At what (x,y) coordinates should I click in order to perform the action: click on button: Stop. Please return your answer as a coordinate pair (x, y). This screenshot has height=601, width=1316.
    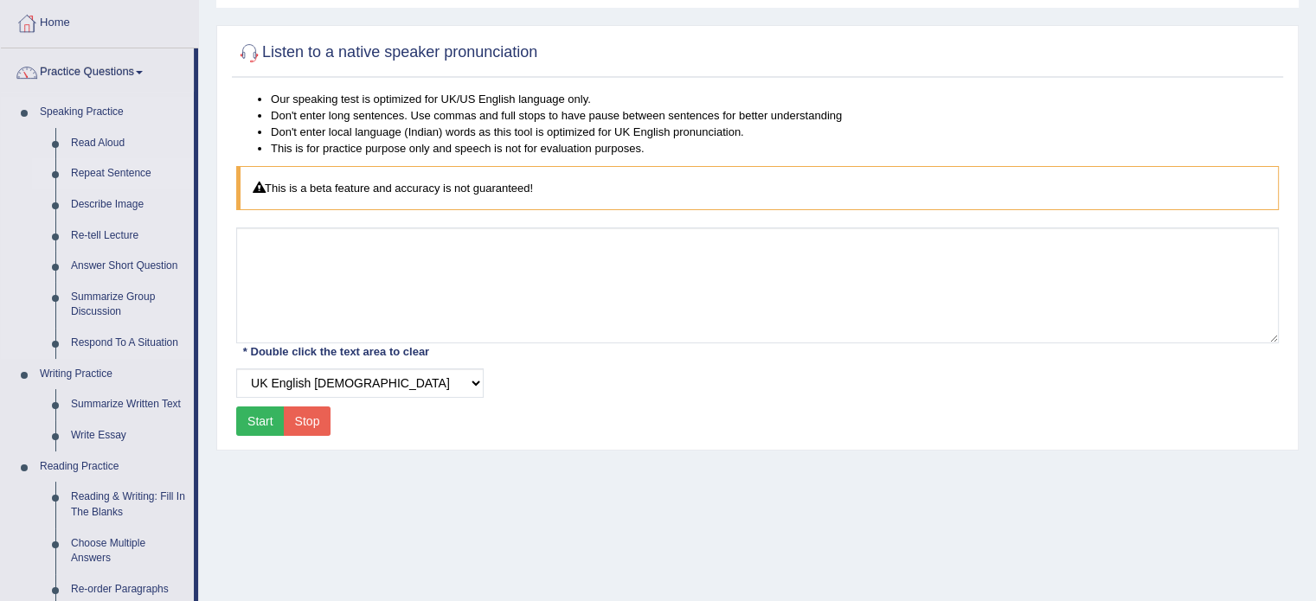
    Looking at the image, I should click on (307, 421).